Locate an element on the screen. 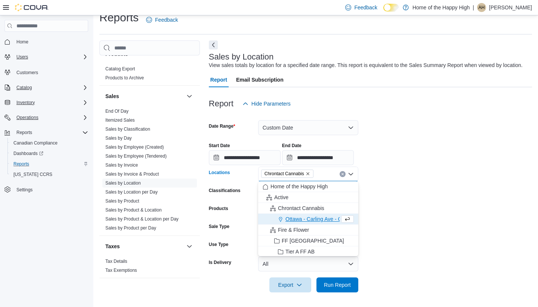 The width and height of the screenshot is (538, 307). button: Tier A FF AB is located at coordinates (308, 251).